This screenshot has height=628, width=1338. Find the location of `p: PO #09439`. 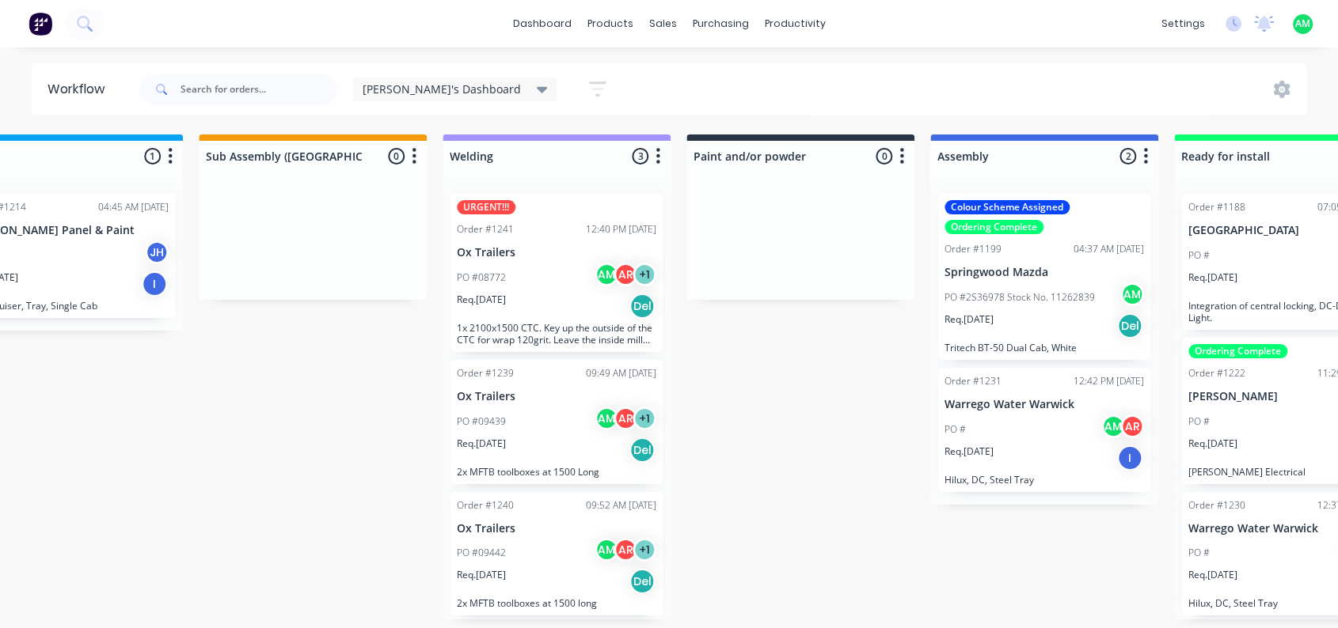

p: PO #09439 is located at coordinates (481, 422).